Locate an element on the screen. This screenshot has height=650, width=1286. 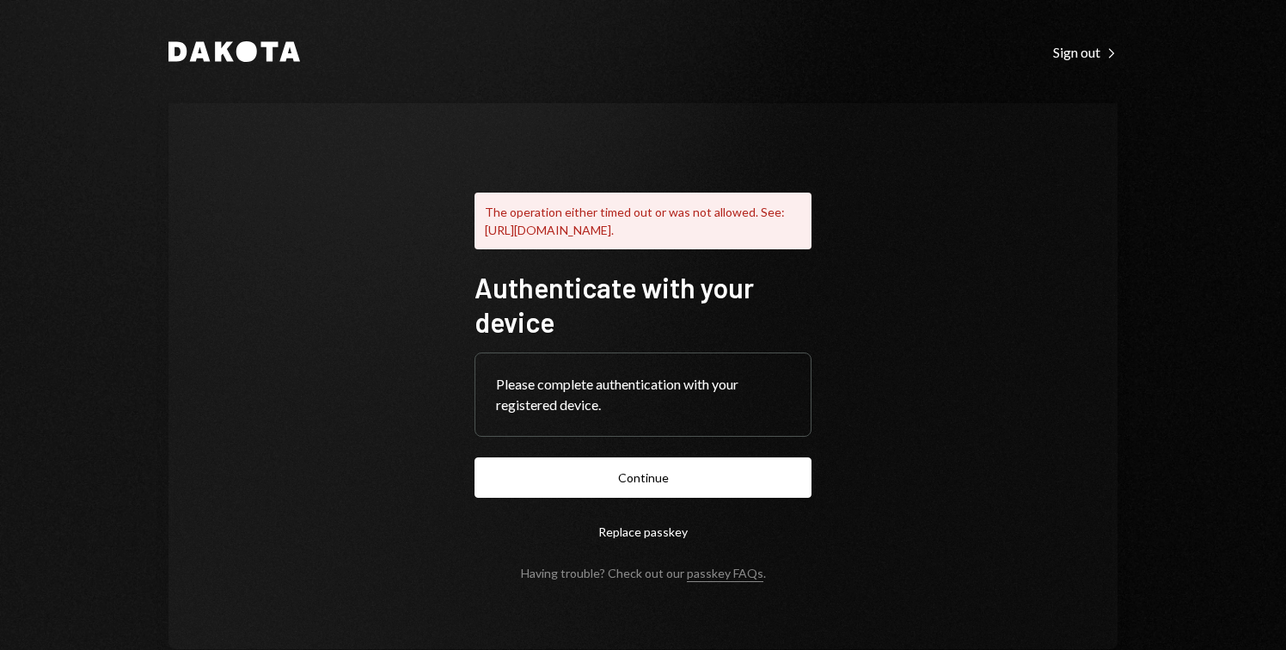
button: Continue is located at coordinates (643, 477).